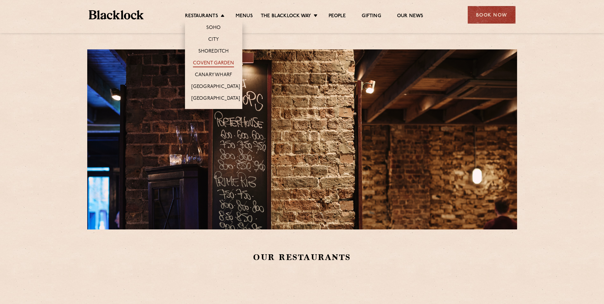 This screenshot has height=304, width=604. What do you see at coordinates (213, 64) in the screenshot?
I see `a: Covent Garden` at bounding box center [213, 64].